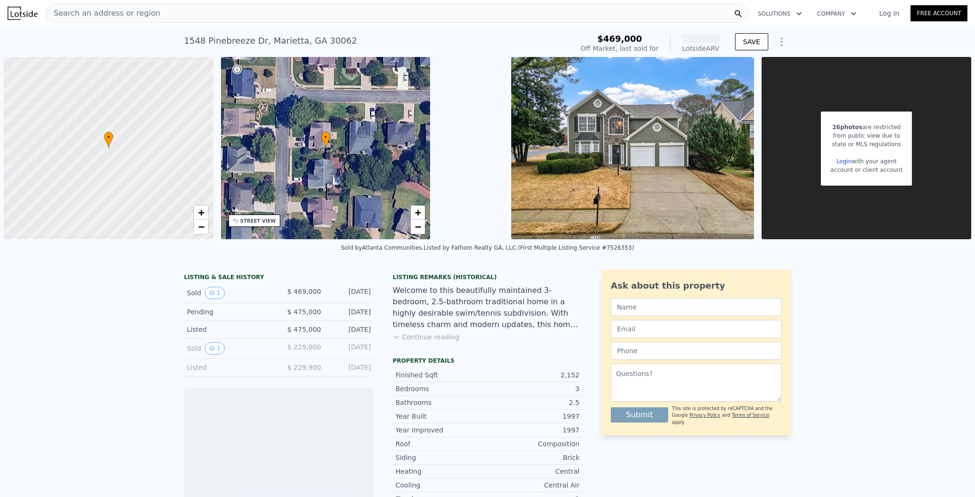  Describe the element at coordinates (304, 347) in the screenshot. I see `span: $ 229,000` at that location.